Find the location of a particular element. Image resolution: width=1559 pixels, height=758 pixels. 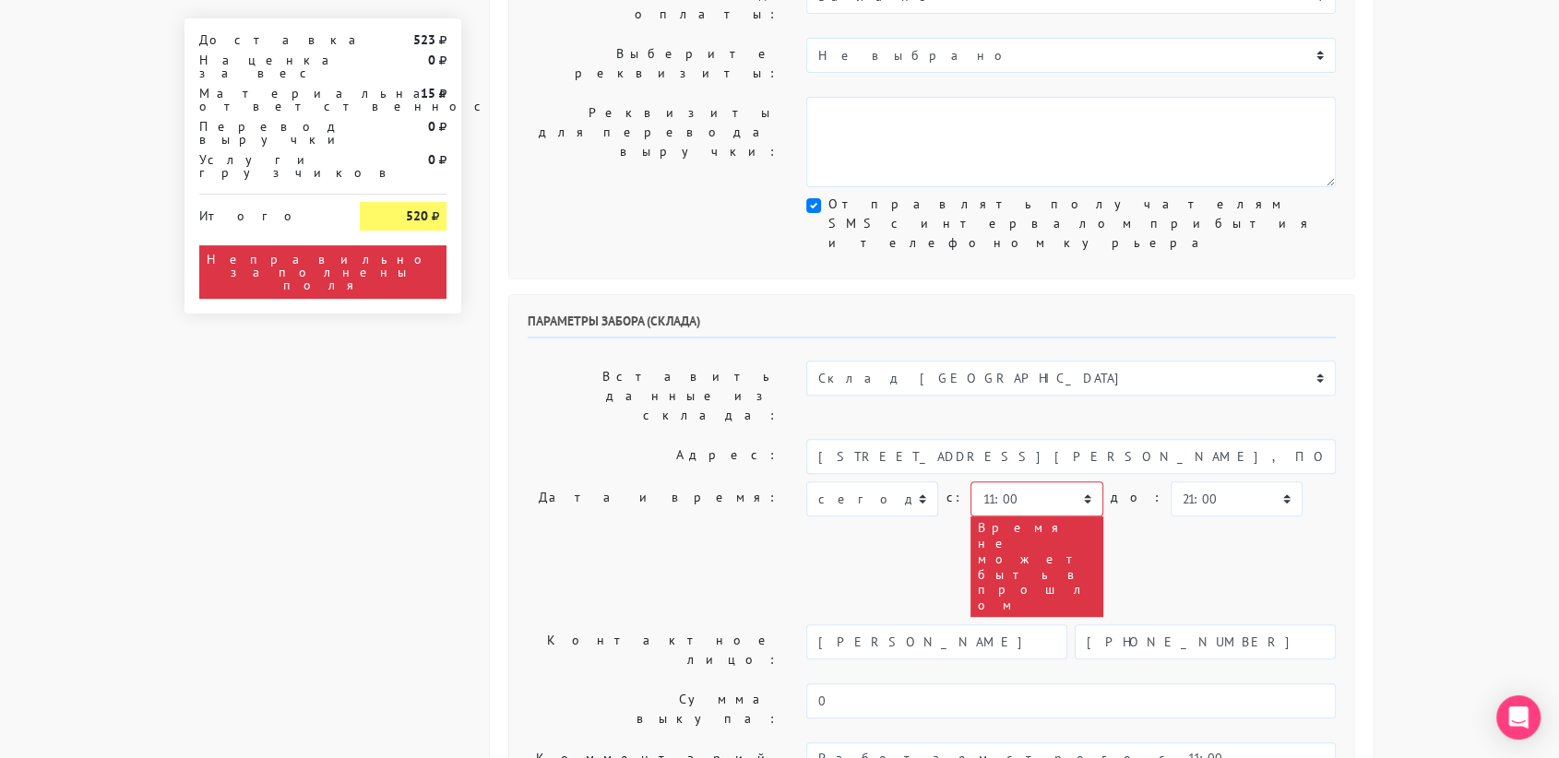

div: Наценка за вес is located at coordinates (266, 66).